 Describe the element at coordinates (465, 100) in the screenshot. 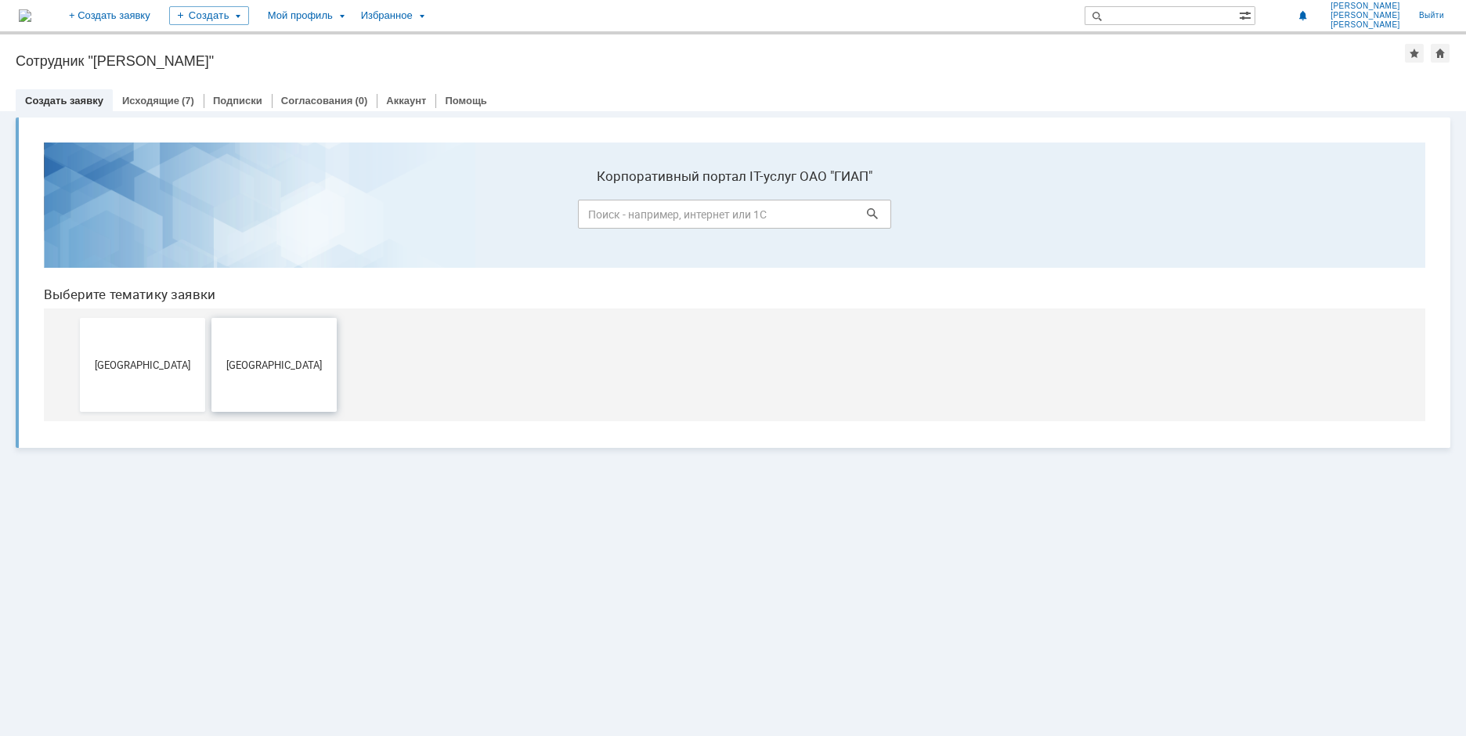

I see `a: Помощь` at that location.